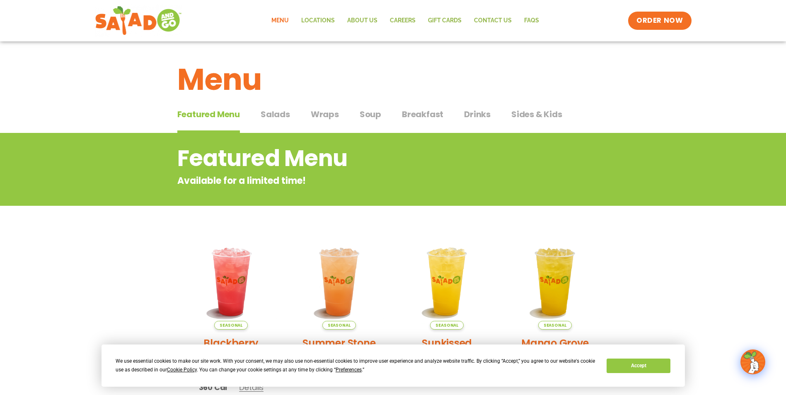 This screenshot has width=786, height=395. I want to click on a: Menu, so click(280, 21).